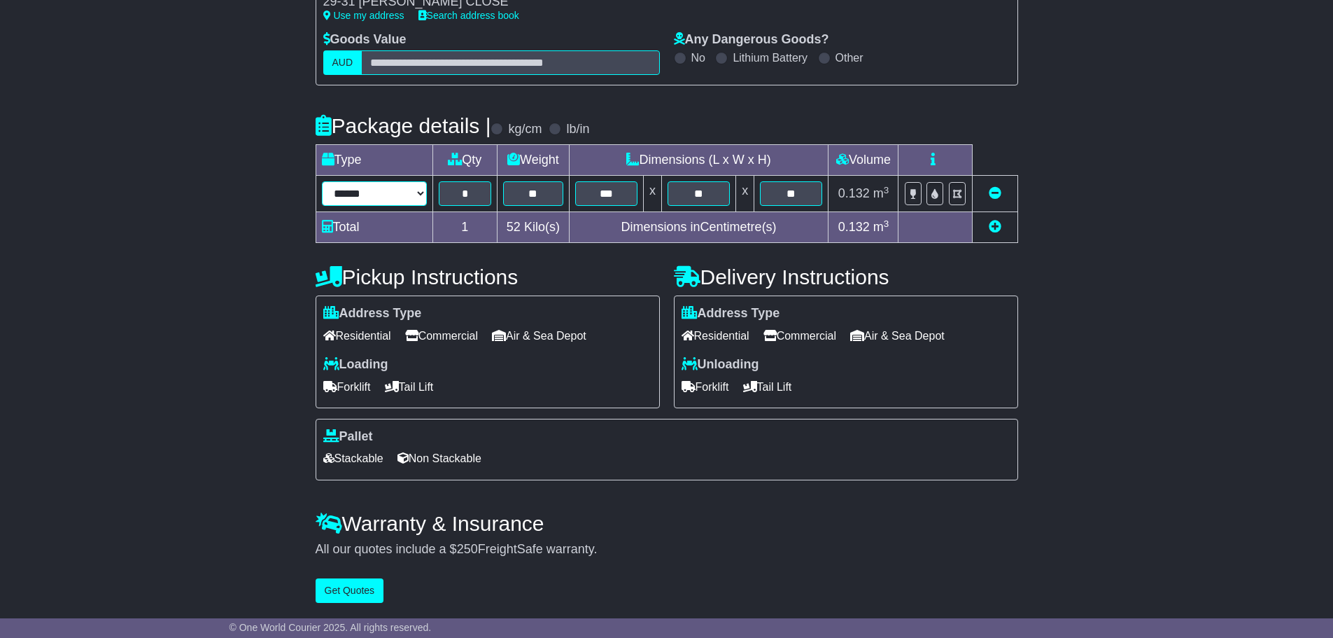 The height and width of the screenshot is (638, 1333). I want to click on label: Loading, so click(356, 365).